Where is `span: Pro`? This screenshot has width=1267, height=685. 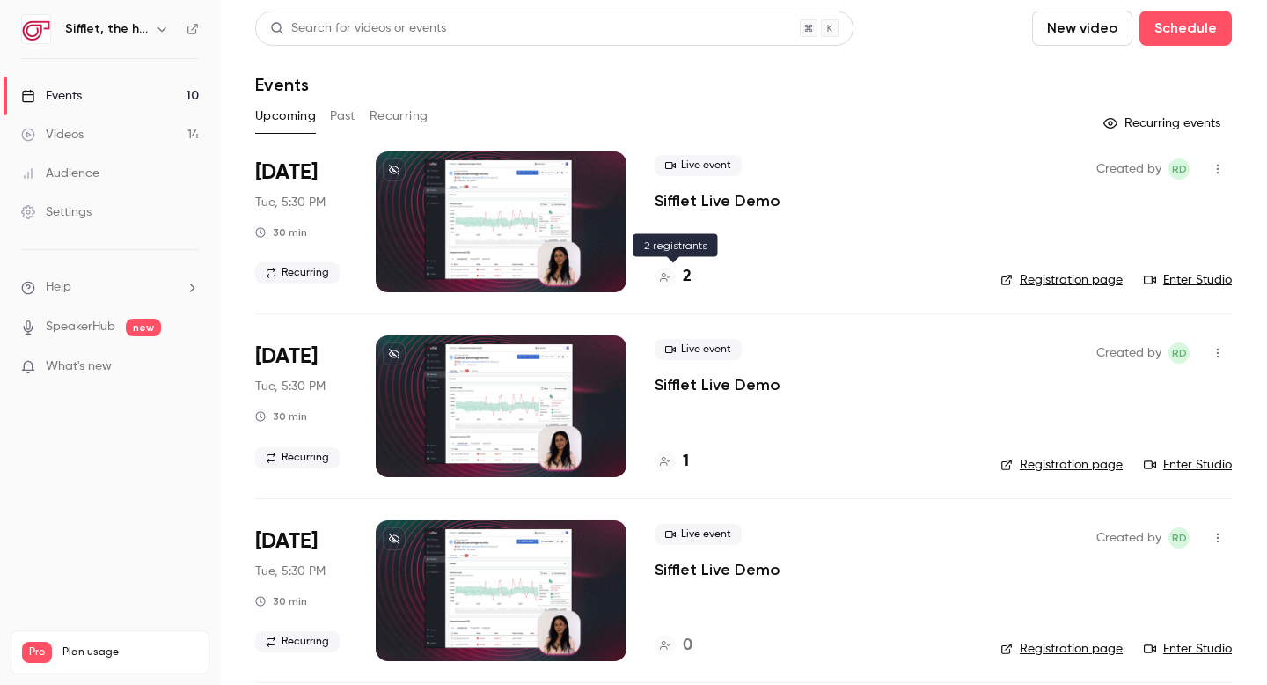 span: Pro is located at coordinates (37, 652).